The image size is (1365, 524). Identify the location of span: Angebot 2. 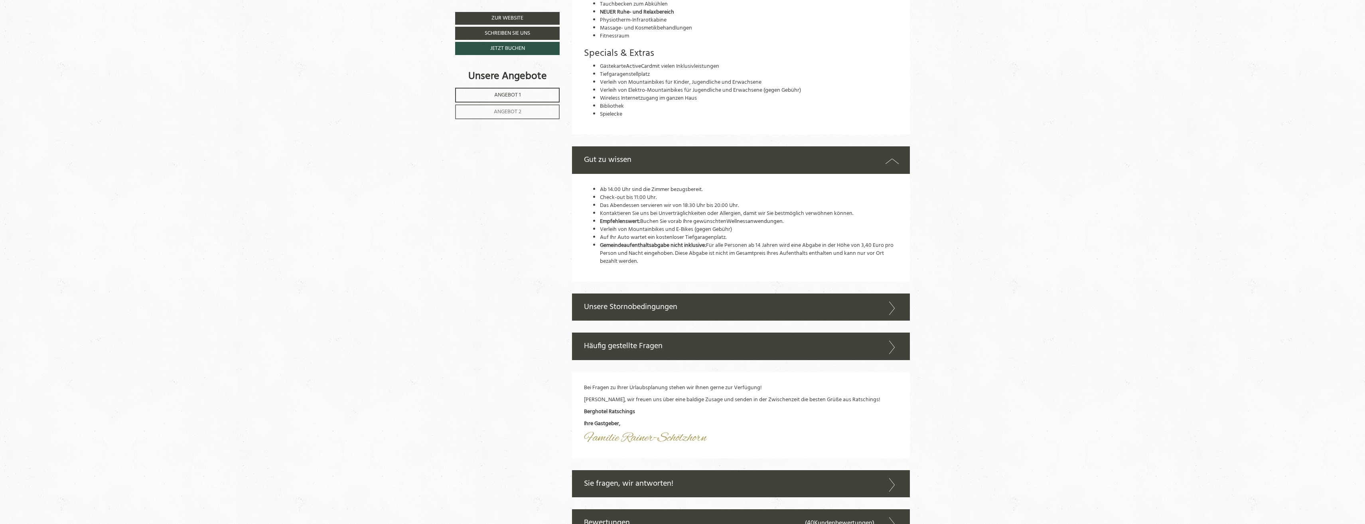
(507, 112).